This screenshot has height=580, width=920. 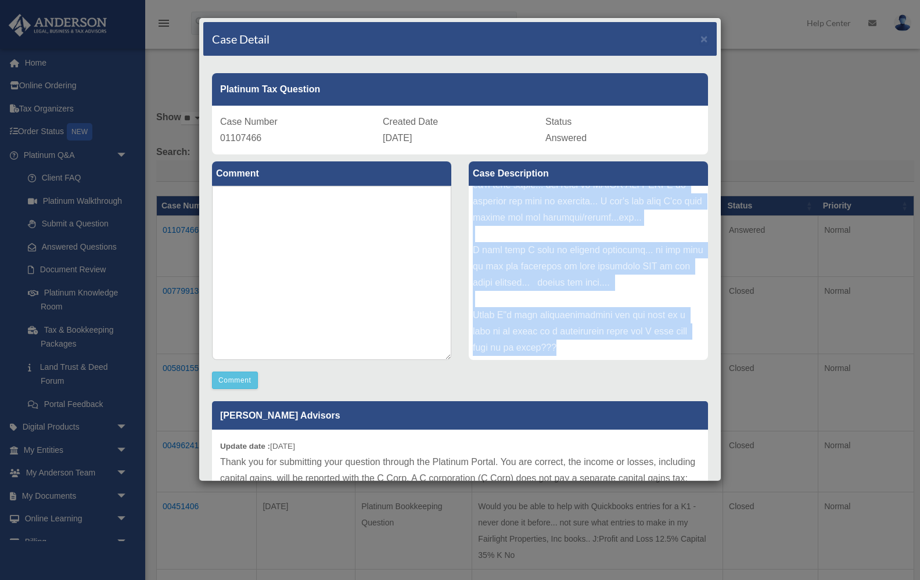 What do you see at coordinates (249, 121) in the screenshot?
I see `span: Case Number` at bounding box center [249, 121].